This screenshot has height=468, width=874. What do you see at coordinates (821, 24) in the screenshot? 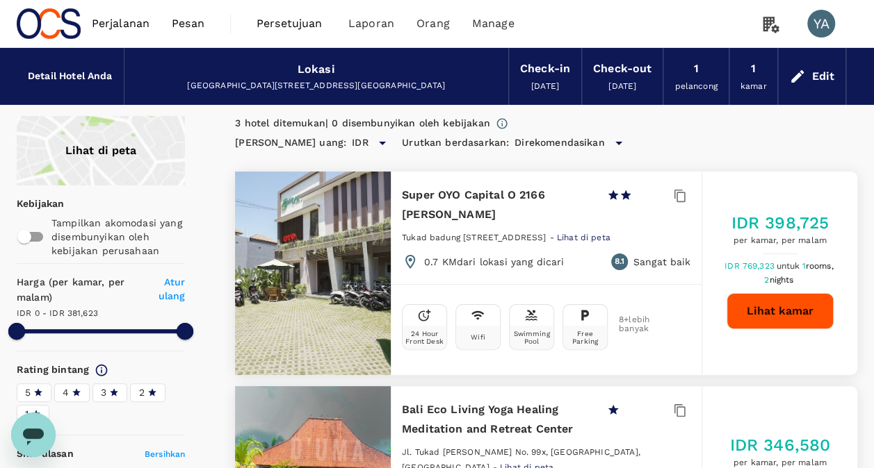
I see `div: YA` at bounding box center [821, 24].